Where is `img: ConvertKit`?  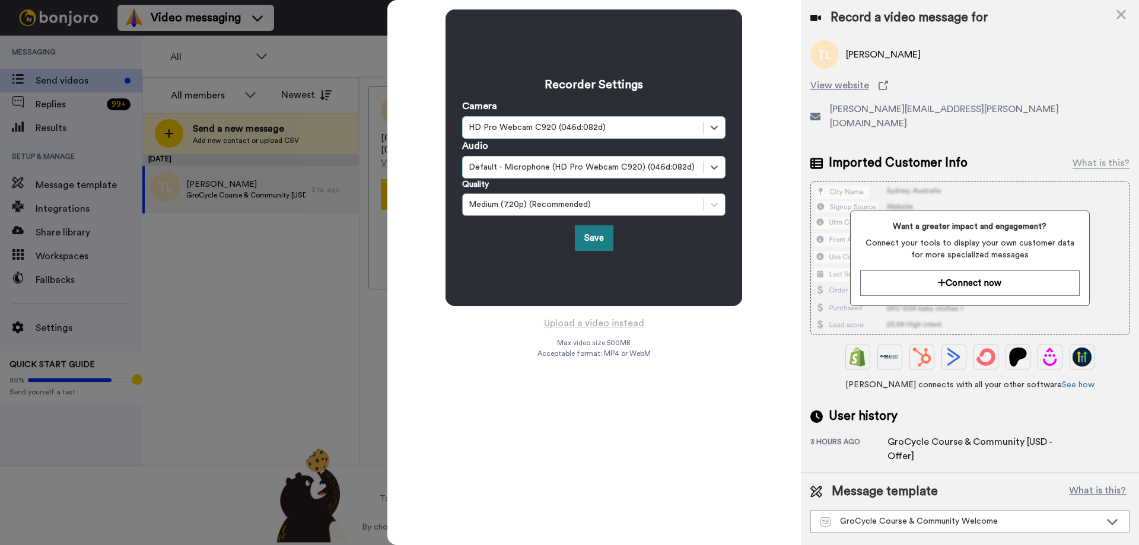
img: ConvertKit is located at coordinates (986, 357).